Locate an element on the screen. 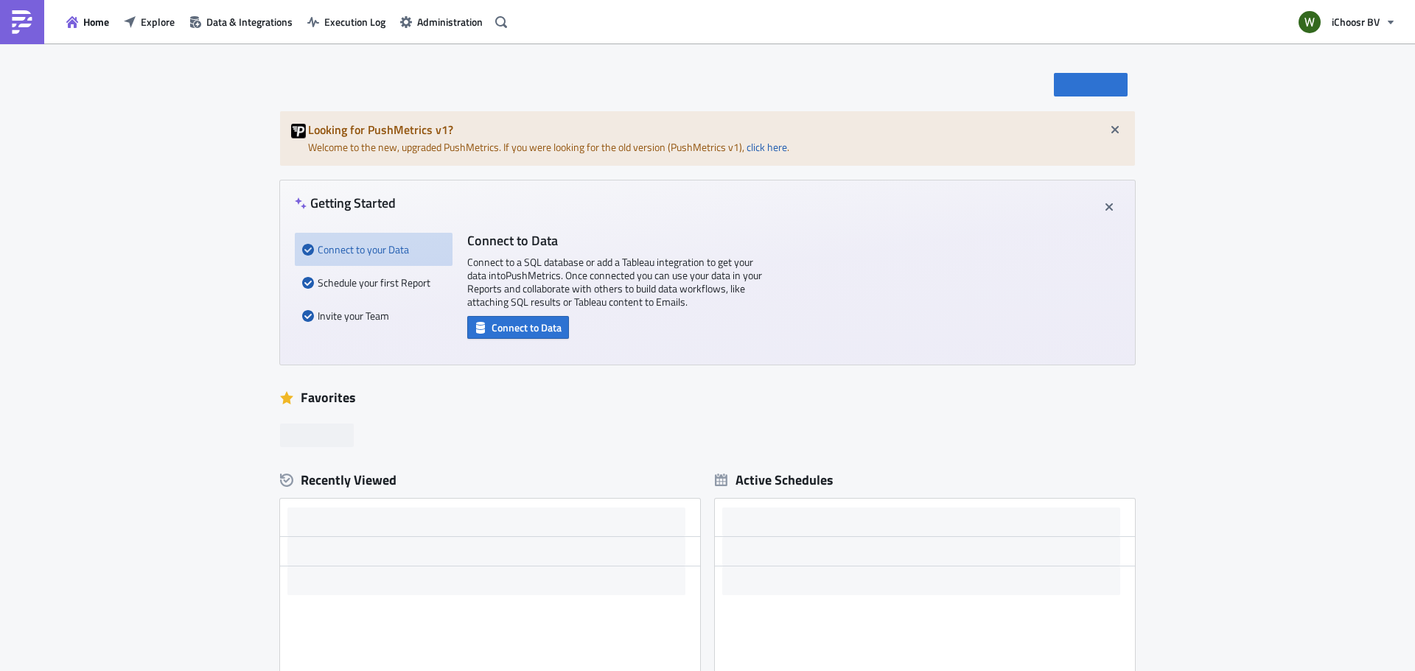  span: Data & Integrations is located at coordinates (249, 21).